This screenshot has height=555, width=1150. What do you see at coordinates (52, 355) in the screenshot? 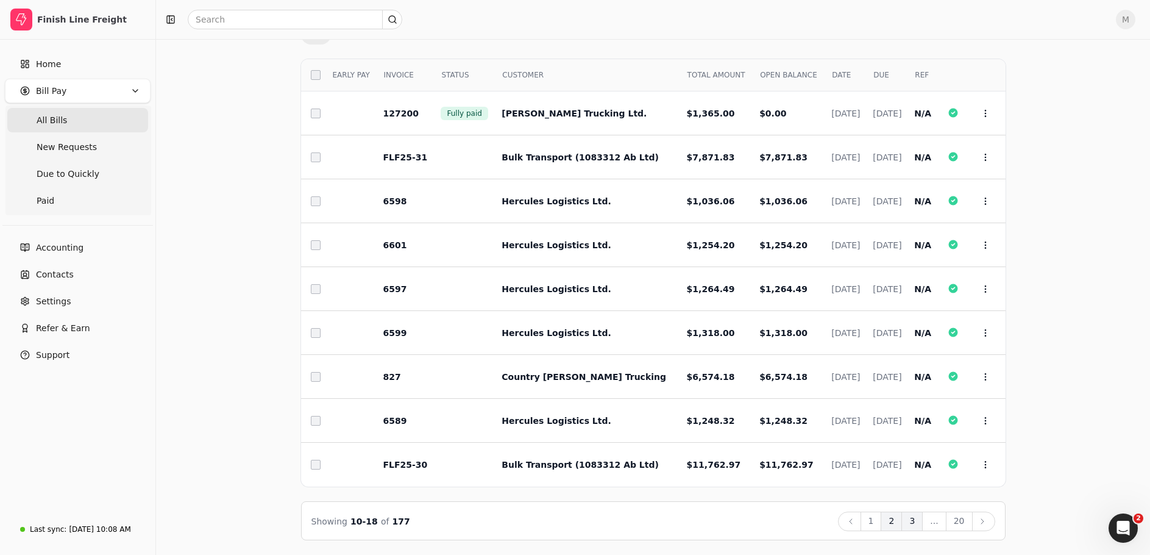
I see `span: Support` at bounding box center [52, 355].